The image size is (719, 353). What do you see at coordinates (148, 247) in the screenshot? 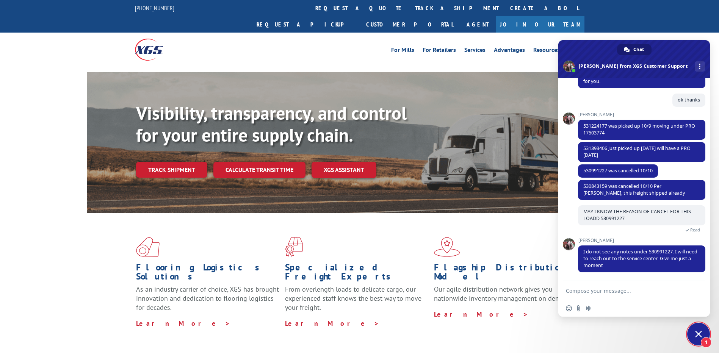
I see `img: xgs-icon-total-supply-chain-intelligence-red` at bounding box center [148, 247].